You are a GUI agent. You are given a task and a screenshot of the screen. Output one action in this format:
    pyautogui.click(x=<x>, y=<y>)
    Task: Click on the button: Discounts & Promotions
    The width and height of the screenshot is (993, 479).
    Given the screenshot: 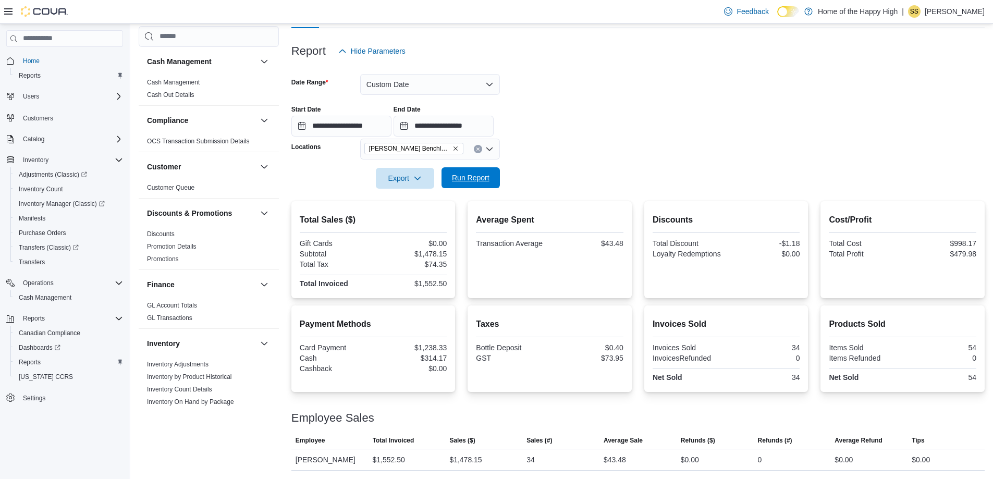 What is the action you would take?
    pyautogui.click(x=201, y=213)
    